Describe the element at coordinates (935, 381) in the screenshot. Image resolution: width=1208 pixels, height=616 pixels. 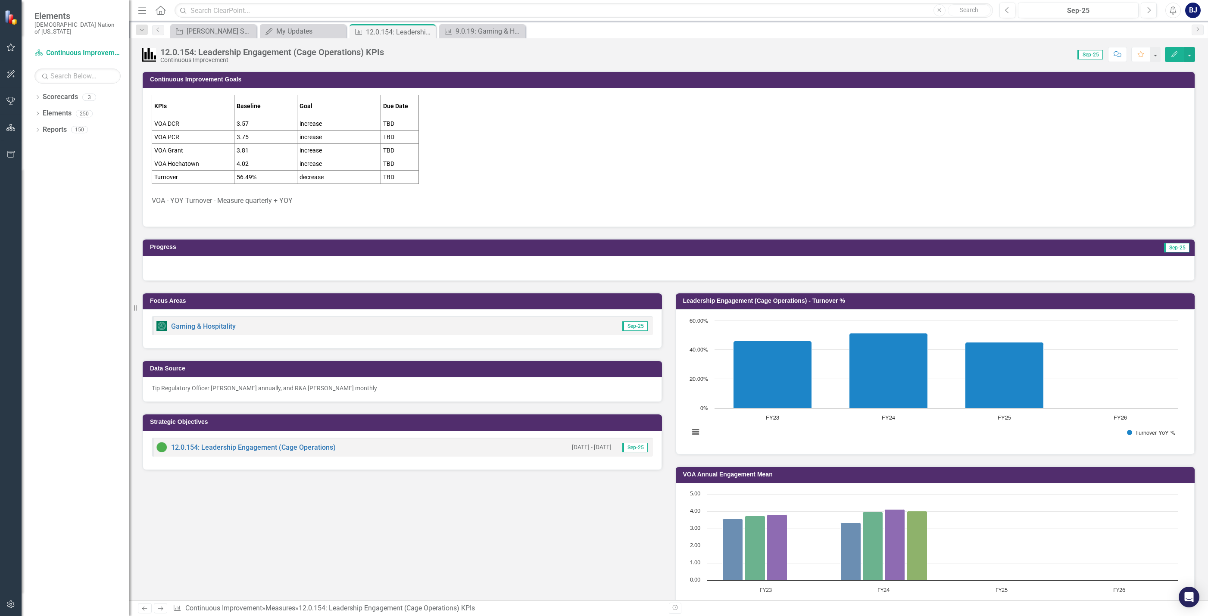
I see `div: Chart. Highcharts interactive chart.` at that location.